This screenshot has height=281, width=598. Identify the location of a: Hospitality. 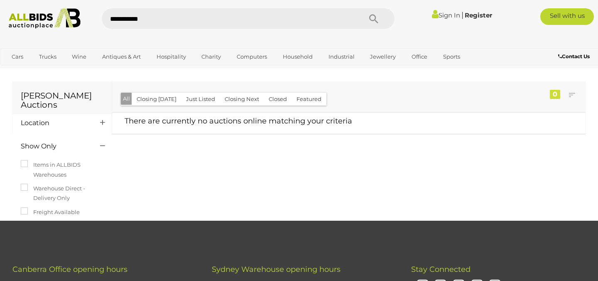
(171, 56).